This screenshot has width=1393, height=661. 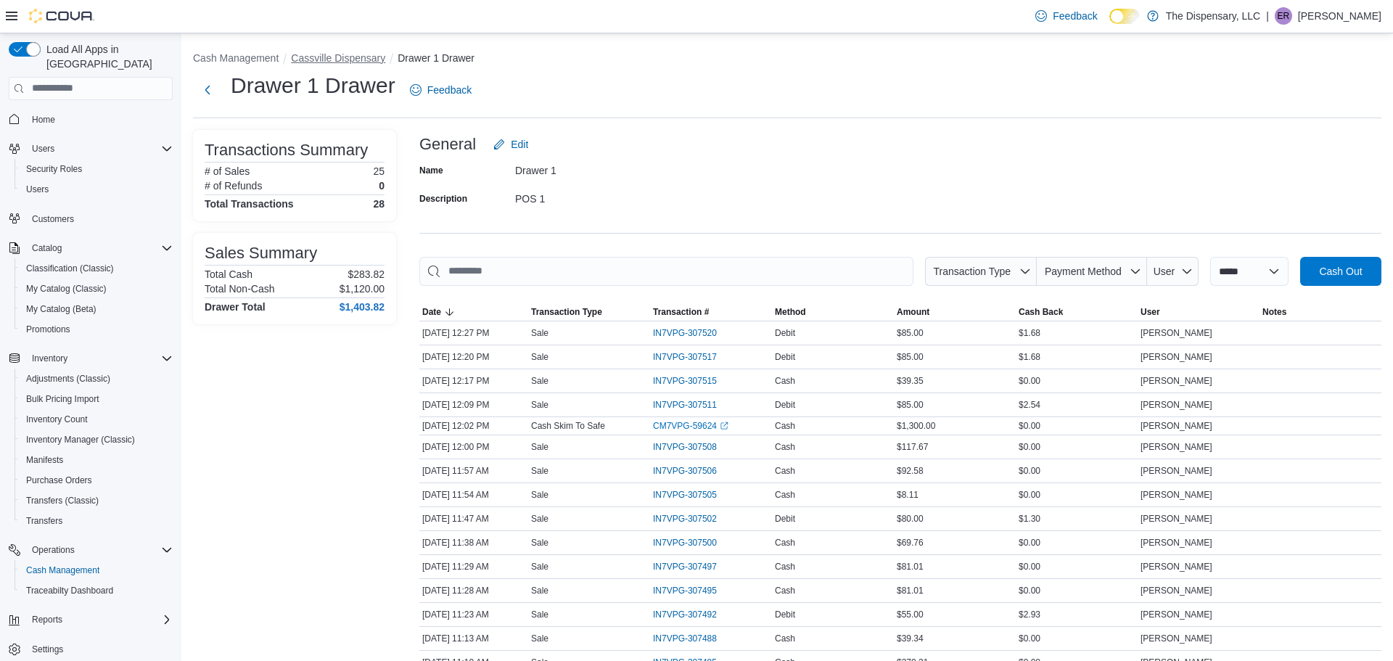 I want to click on span: IN7VPG-307506, so click(x=685, y=471).